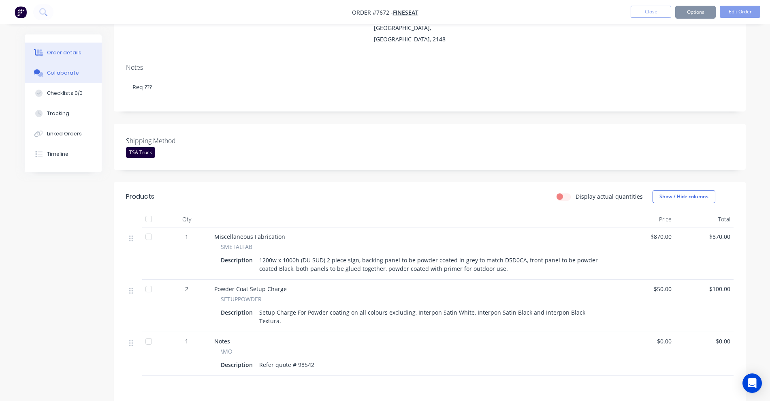 The image size is (770, 401). What do you see at coordinates (58, 154) in the screenshot?
I see `div: Timeline` at bounding box center [58, 154].